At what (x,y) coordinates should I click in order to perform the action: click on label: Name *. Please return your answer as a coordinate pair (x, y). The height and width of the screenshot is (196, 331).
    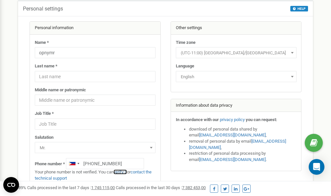
    Looking at the image, I should click on (42, 43).